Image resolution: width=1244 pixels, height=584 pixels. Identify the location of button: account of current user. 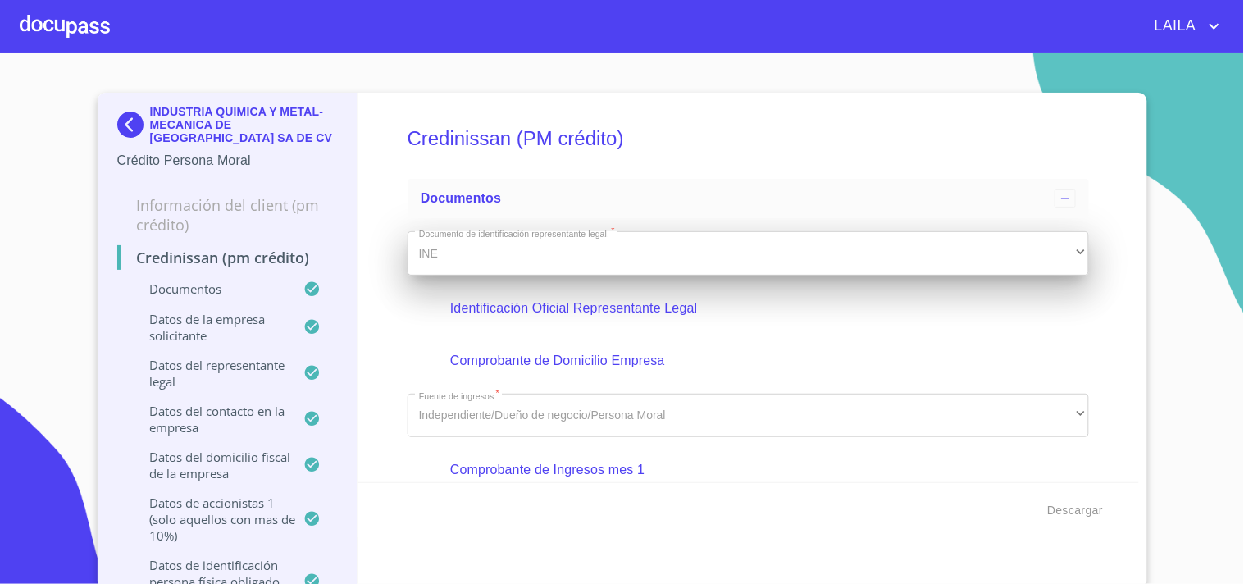
(1183, 26).